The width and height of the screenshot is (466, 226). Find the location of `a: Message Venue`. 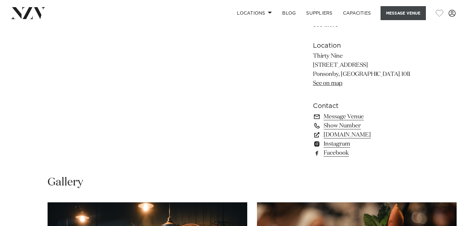

a: Message Venue is located at coordinates (366, 117).